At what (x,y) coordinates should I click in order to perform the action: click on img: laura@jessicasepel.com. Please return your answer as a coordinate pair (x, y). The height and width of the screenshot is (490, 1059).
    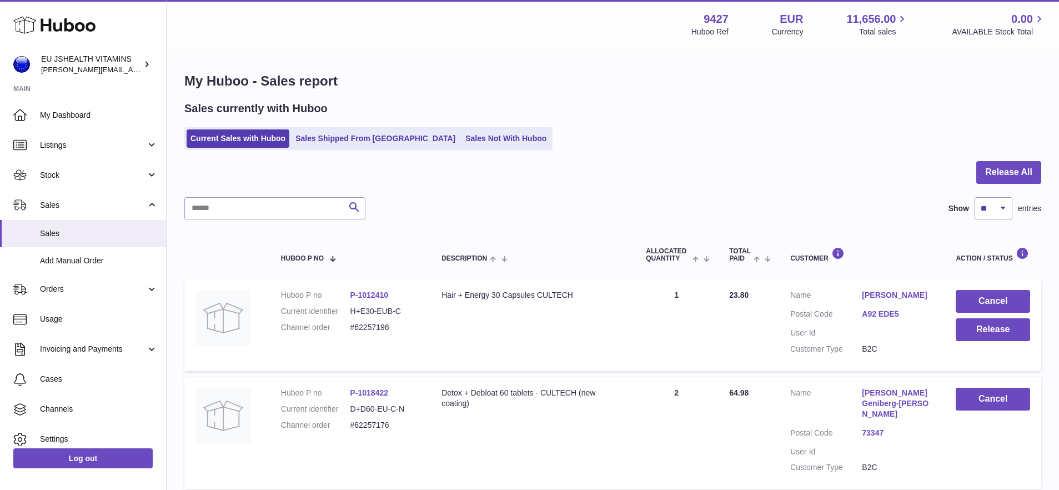
    Looking at the image, I should click on (22, 64).